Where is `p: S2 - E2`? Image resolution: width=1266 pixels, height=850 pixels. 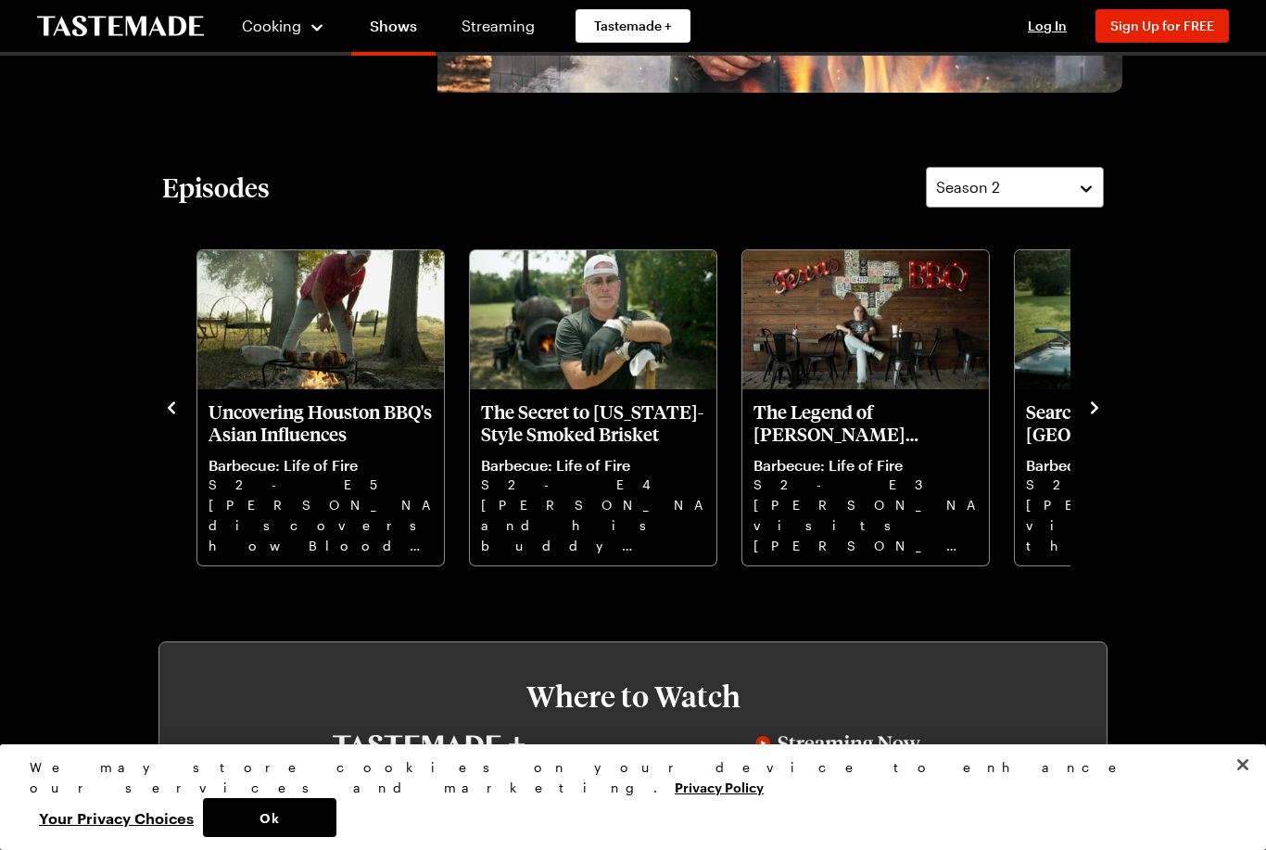
p: S2 - E2 is located at coordinates (1138, 485).